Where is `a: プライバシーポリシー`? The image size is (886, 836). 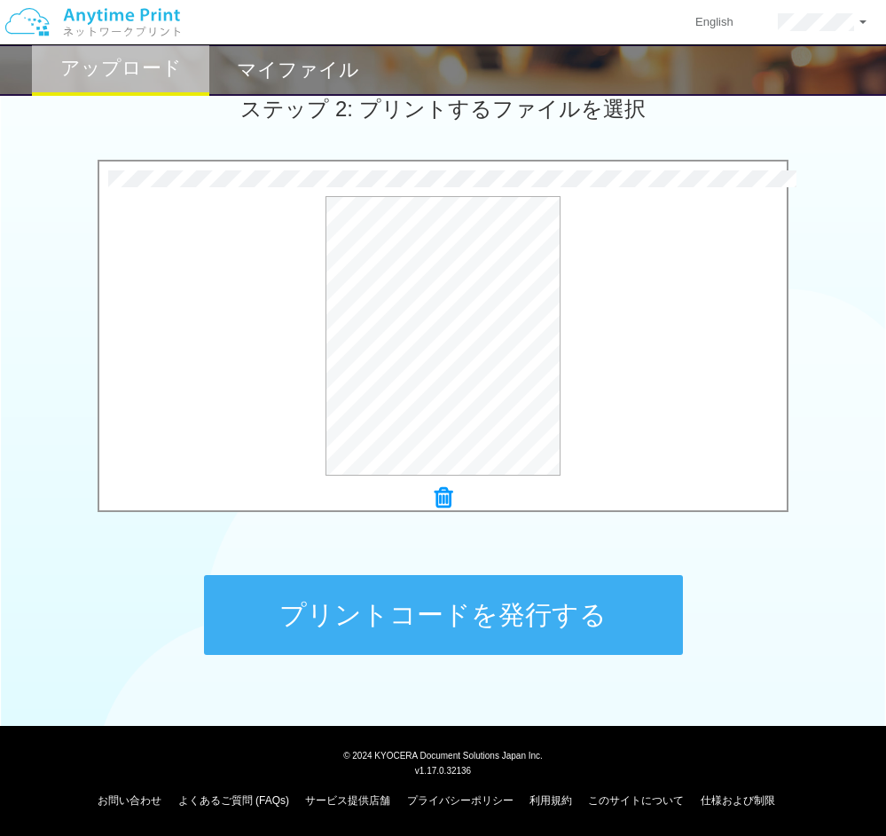
a: プライバシーポリシー is located at coordinates (461, 800).